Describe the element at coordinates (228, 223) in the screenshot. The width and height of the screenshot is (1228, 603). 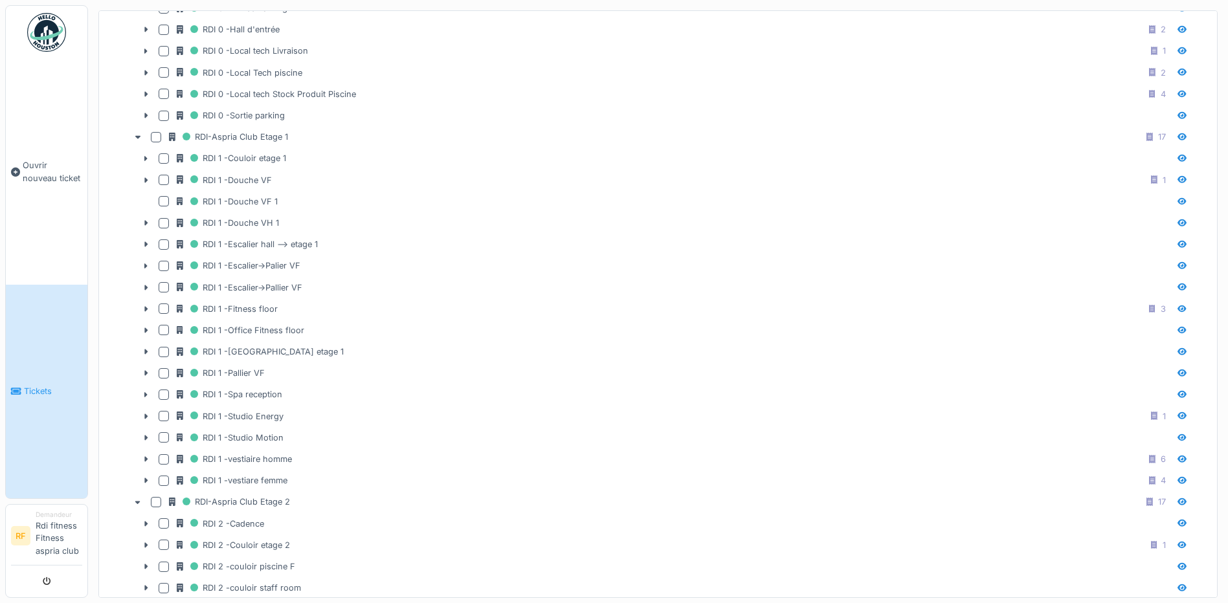
I see `div: RDI 1 -Douche VH 1` at that location.